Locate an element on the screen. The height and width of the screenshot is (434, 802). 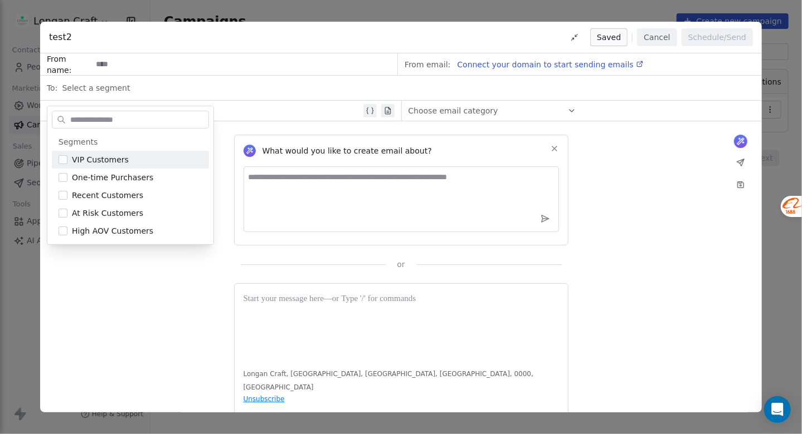
span: To: is located at coordinates (52, 88).